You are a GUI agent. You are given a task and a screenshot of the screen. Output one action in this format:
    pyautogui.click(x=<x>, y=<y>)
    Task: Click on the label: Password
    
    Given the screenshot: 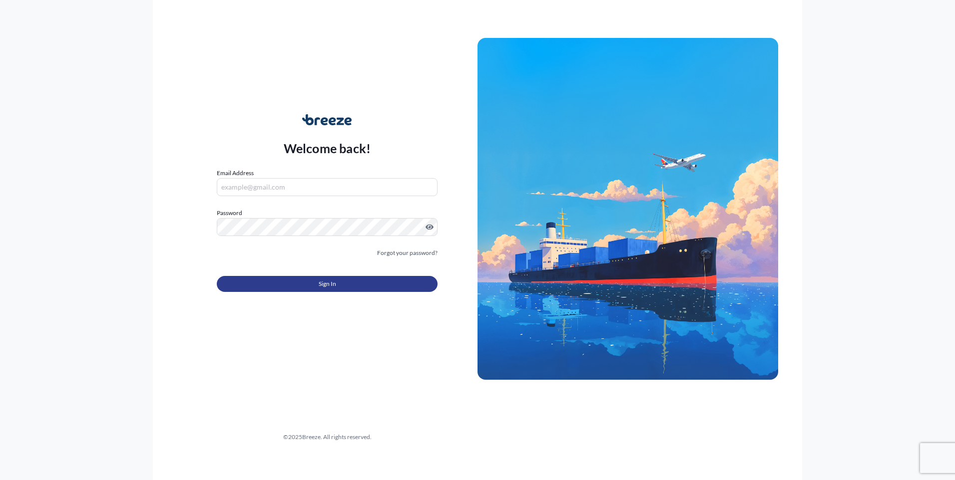 What is the action you would take?
    pyautogui.click(x=327, y=213)
    